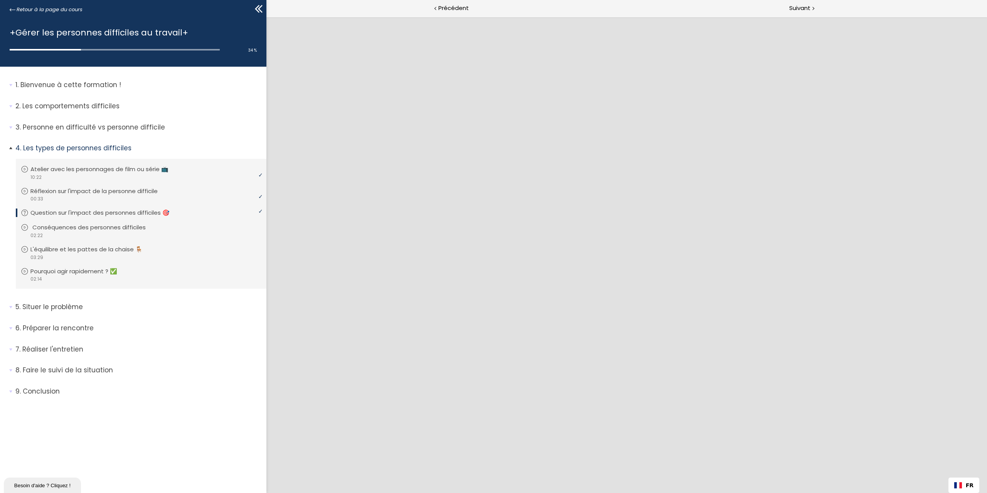  What do you see at coordinates (17, 85) in the screenshot?
I see `span: 1.` at bounding box center [17, 85].